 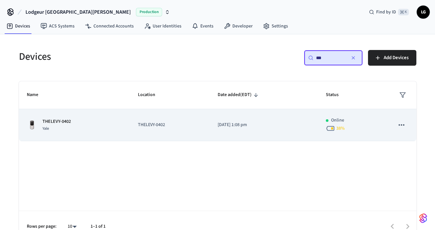 What do you see at coordinates (37, 95) in the screenshot?
I see `span: Name` at bounding box center [37, 95].